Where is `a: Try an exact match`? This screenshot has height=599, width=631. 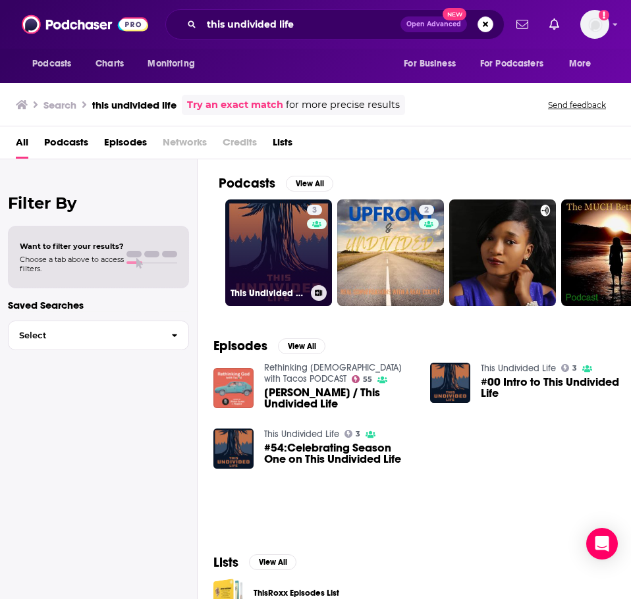 a: Try an exact match is located at coordinates (235, 105).